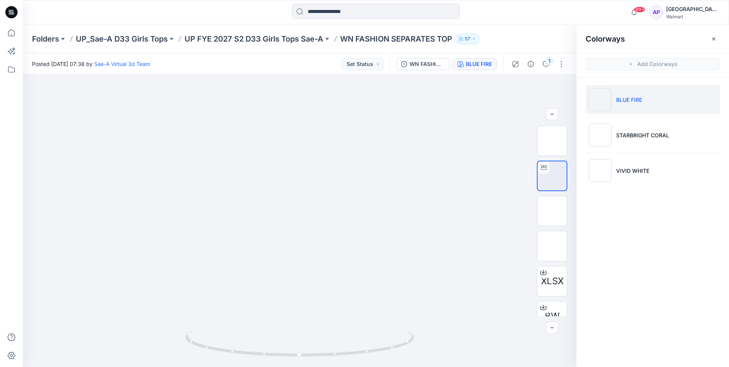 The height and width of the screenshot is (367, 729). Describe the element at coordinates (605, 39) in the screenshot. I see `h2: Colorways` at that location.